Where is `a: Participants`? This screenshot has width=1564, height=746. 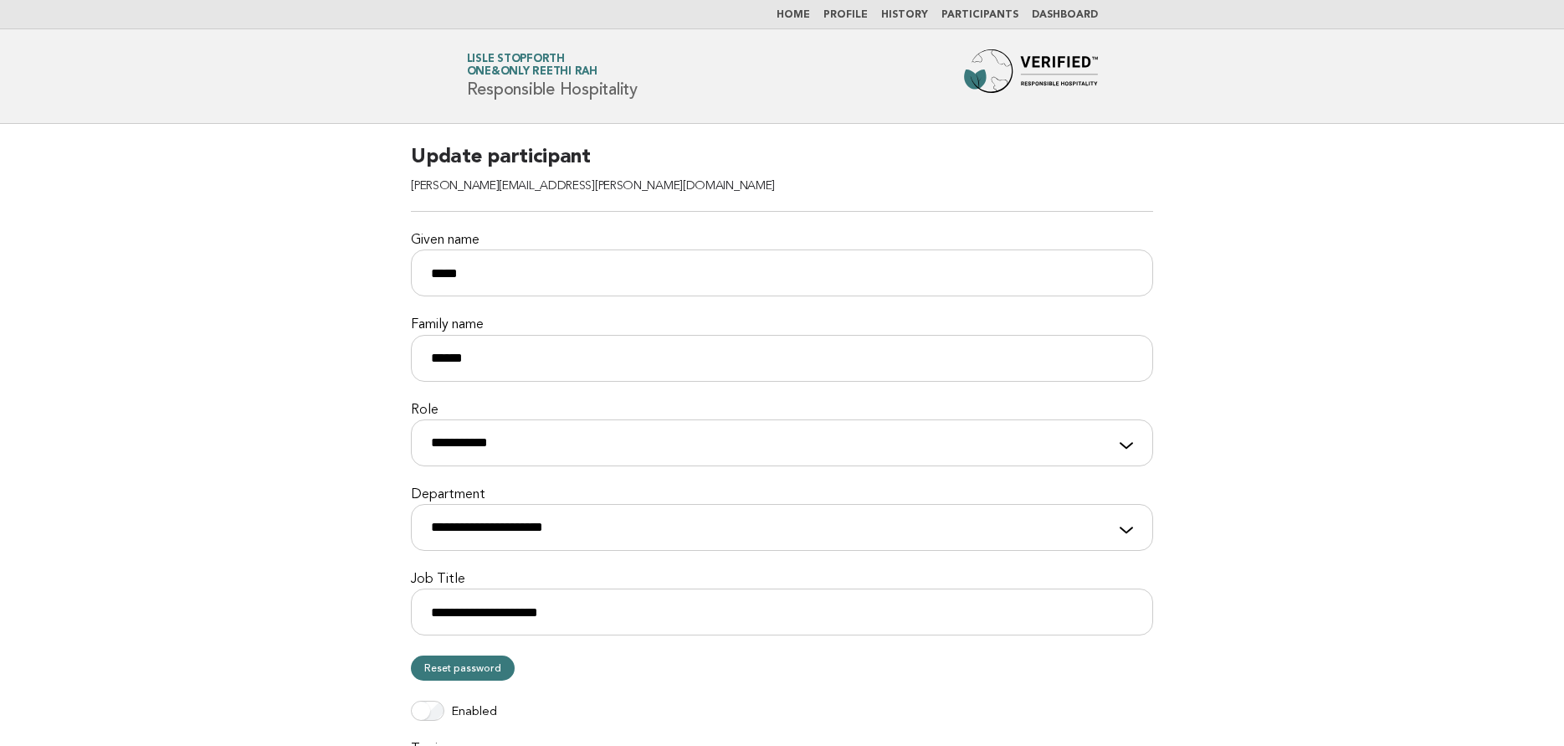 a: Participants is located at coordinates (980, 15).